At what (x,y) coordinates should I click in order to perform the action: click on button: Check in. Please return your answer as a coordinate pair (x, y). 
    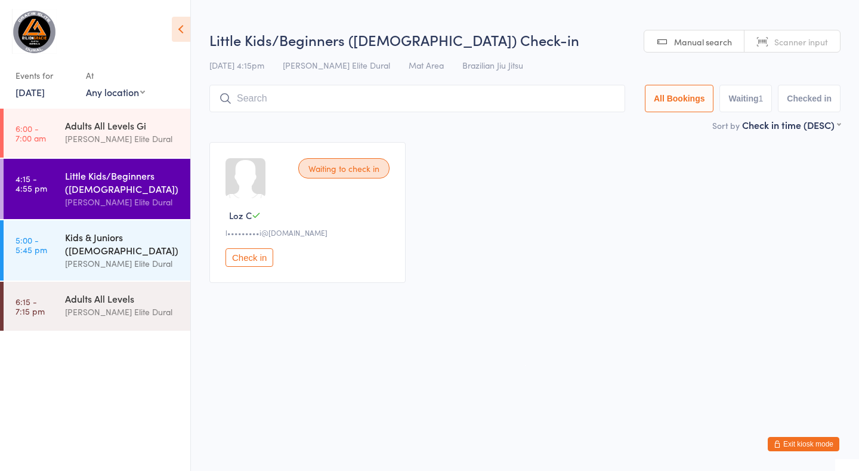
    Looking at the image, I should click on (249, 257).